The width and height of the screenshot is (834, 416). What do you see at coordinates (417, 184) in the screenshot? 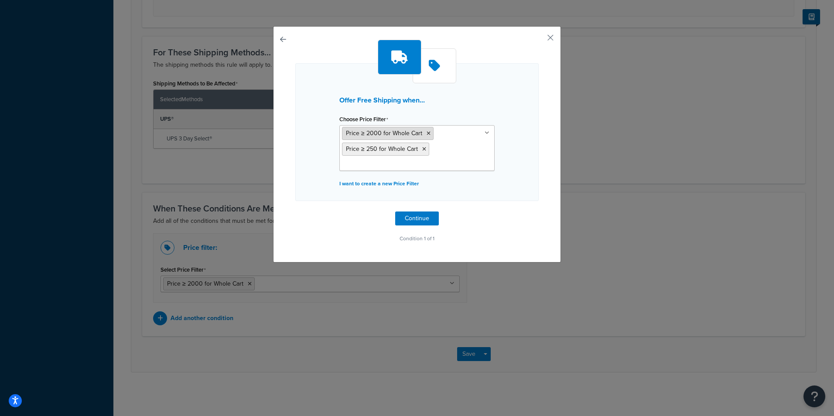
I see `p: I want to create a new Price Filter` at bounding box center [417, 184].